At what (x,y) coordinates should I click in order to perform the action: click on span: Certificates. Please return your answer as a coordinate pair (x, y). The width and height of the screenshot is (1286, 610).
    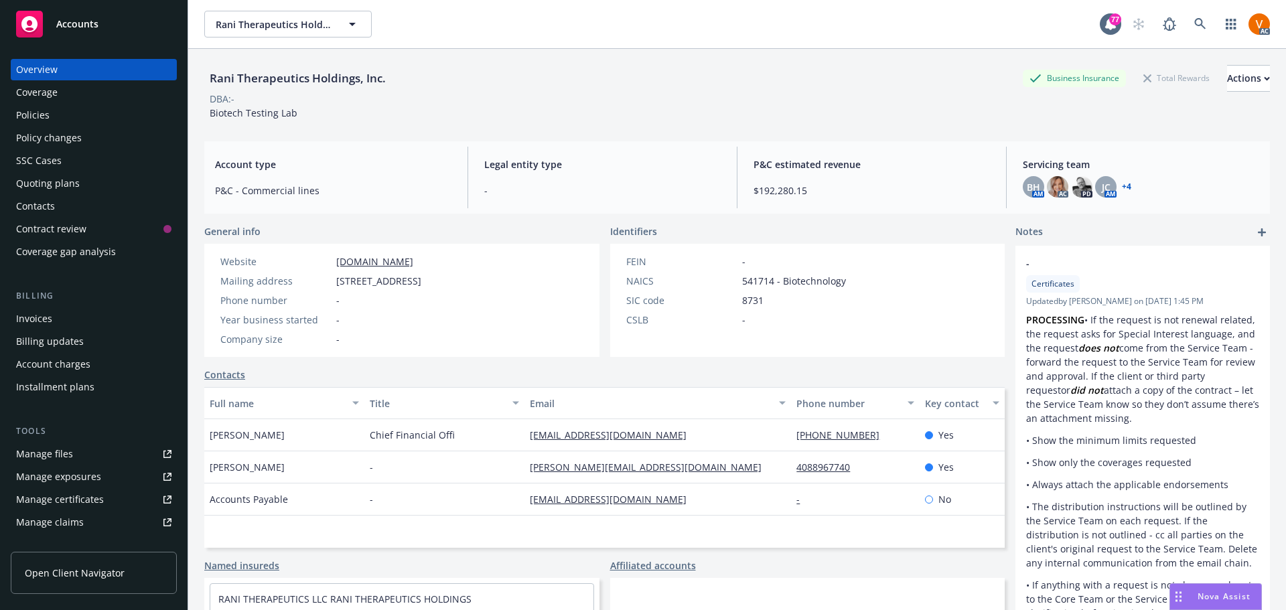
    Looking at the image, I should click on (1053, 284).